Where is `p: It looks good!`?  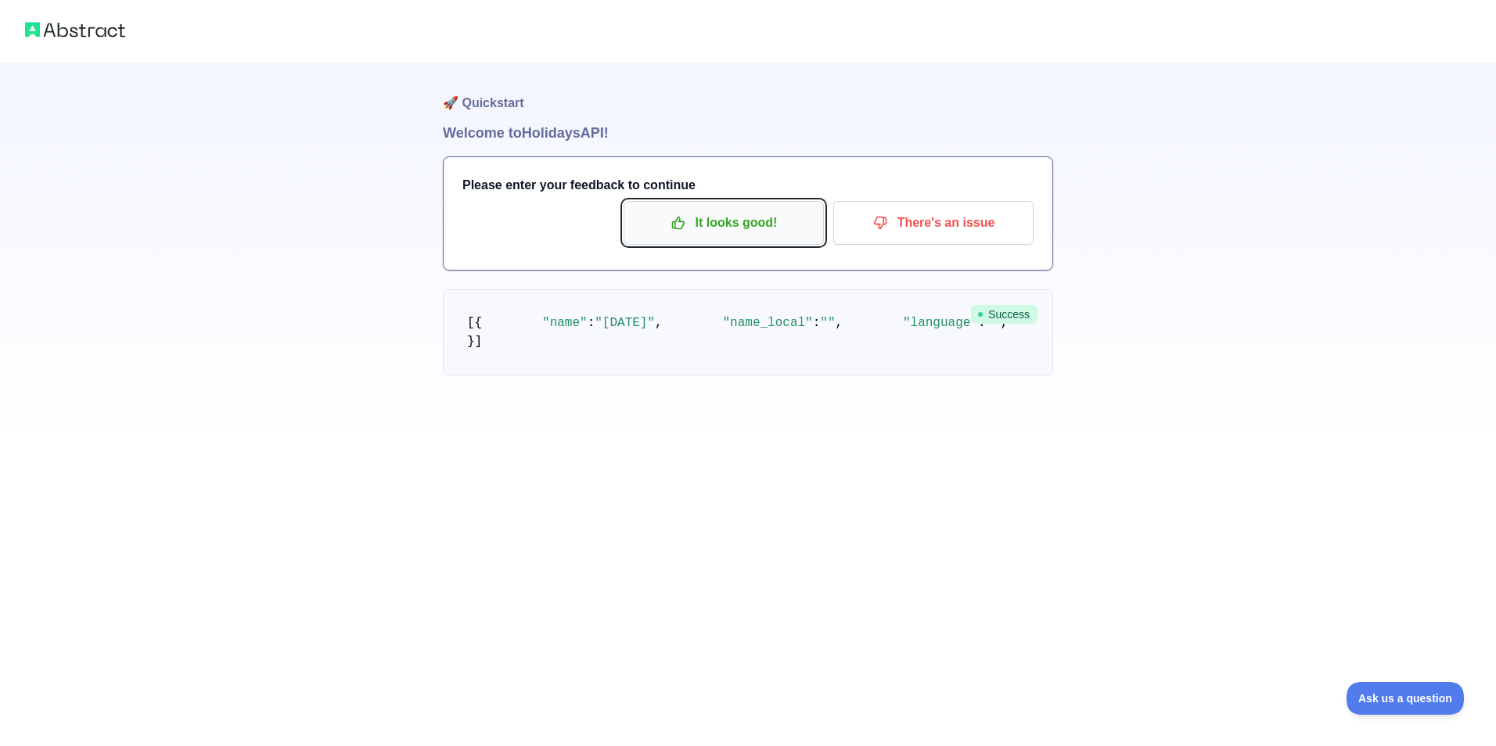 p: It looks good! is located at coordinates (724, 223).